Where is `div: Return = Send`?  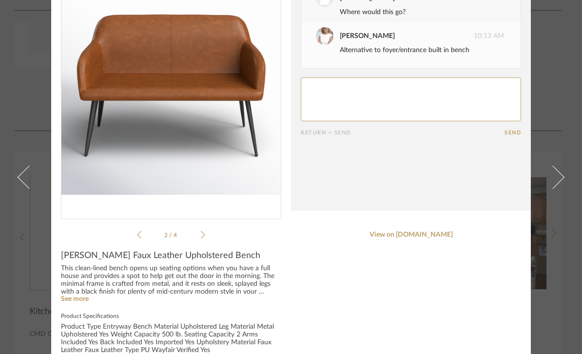 div: Return = Send is located at coordinates (403, 133).